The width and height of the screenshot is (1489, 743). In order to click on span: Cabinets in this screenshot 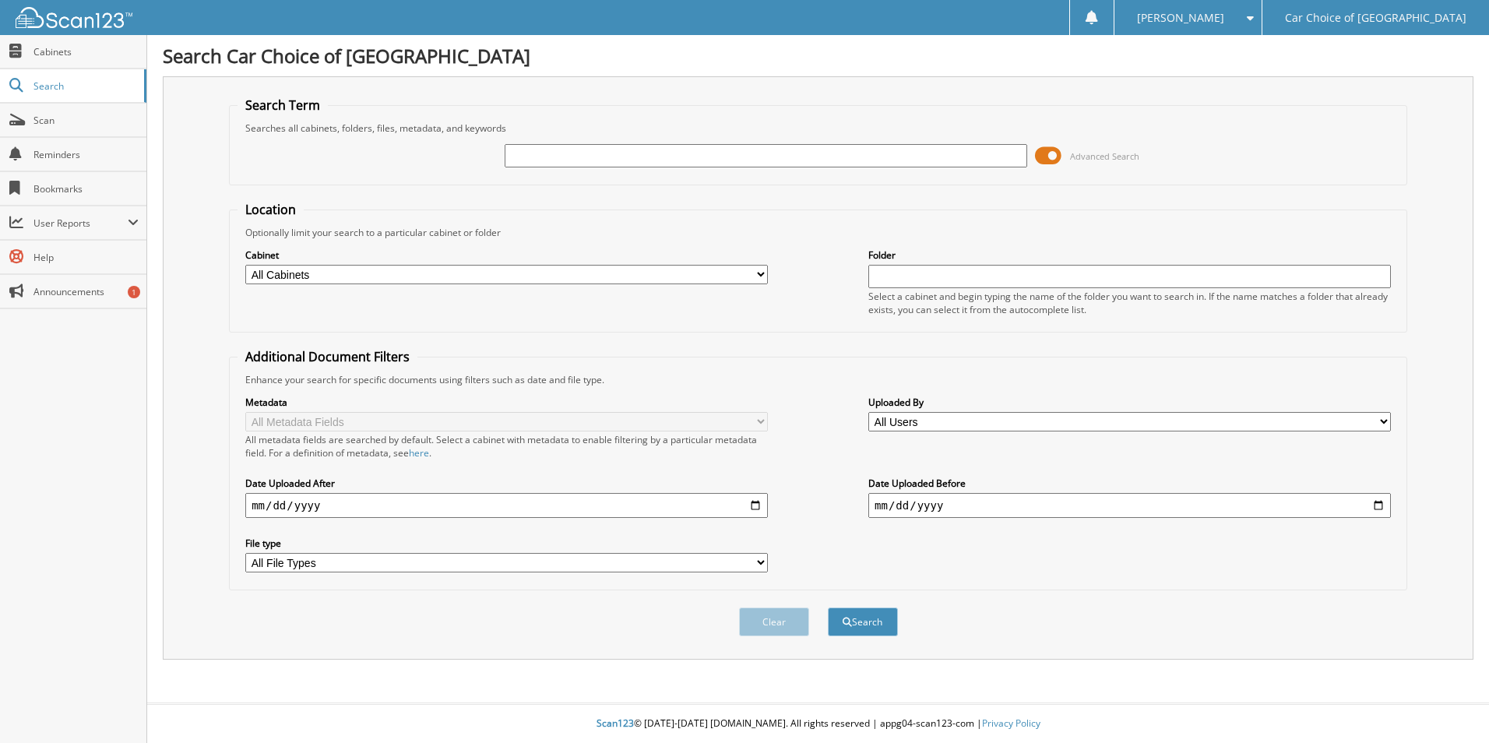, I will do `click(86, 51)`.